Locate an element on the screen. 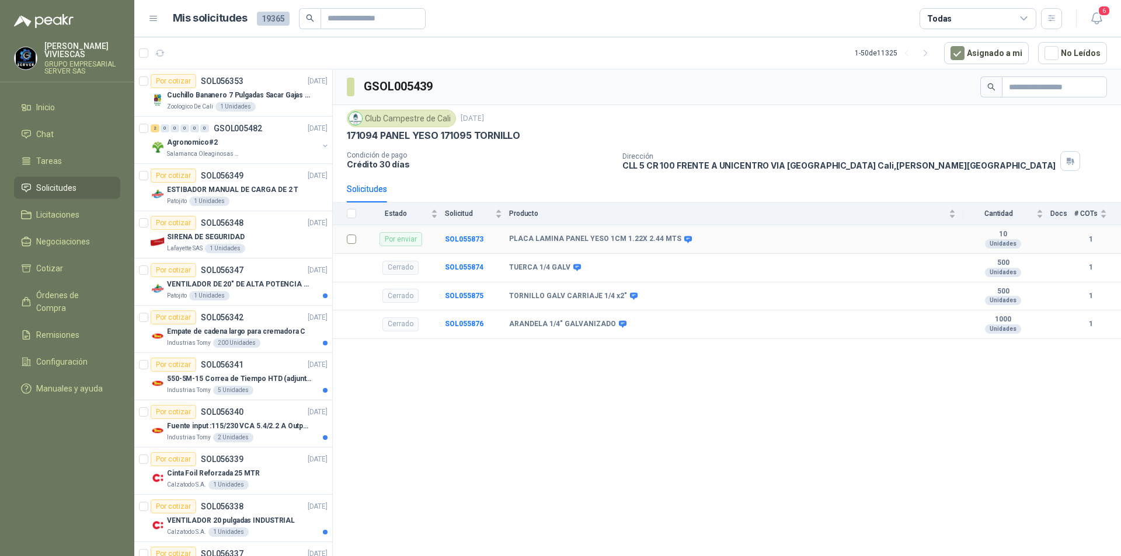  th: Solicitud is located at coordinates (477, 214).